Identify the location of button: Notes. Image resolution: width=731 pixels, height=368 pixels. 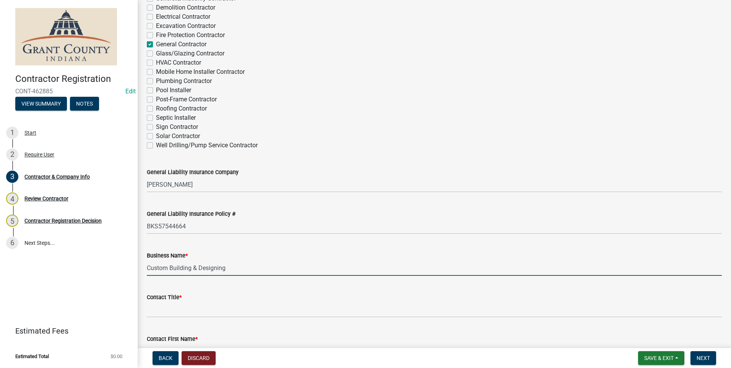
(85, 104).